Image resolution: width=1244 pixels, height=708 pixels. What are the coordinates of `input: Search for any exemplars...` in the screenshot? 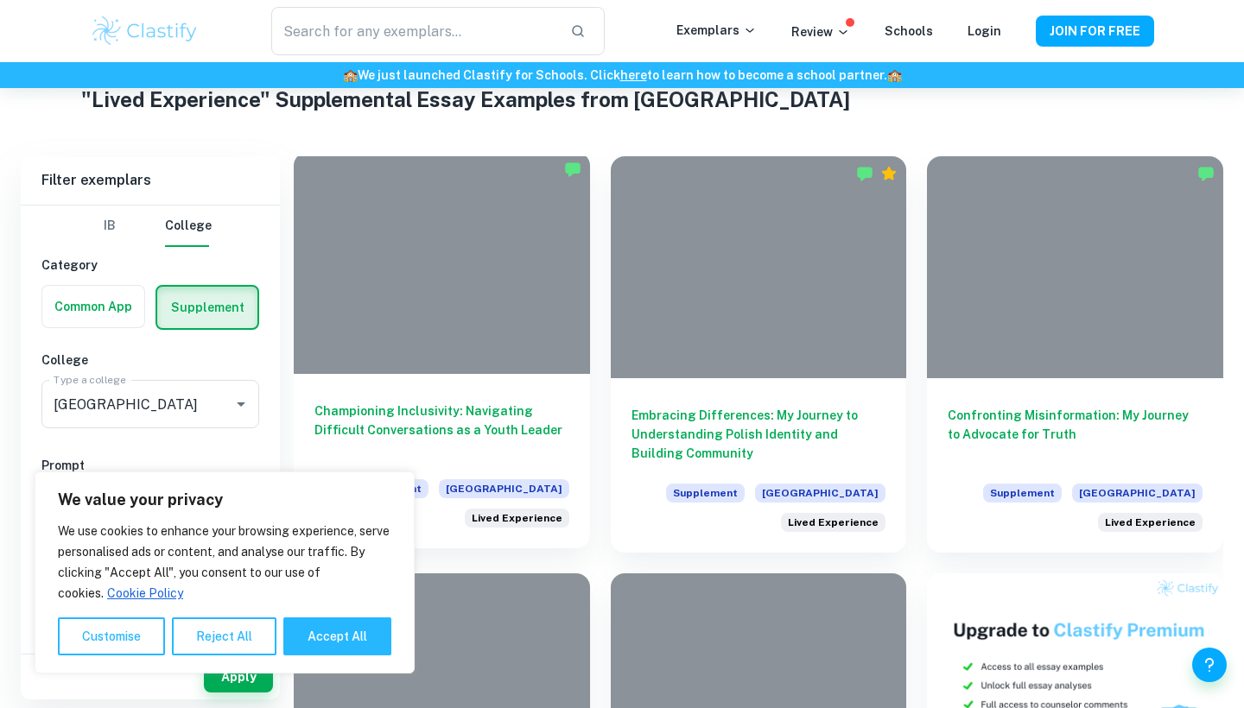 It's located at (414, 31).